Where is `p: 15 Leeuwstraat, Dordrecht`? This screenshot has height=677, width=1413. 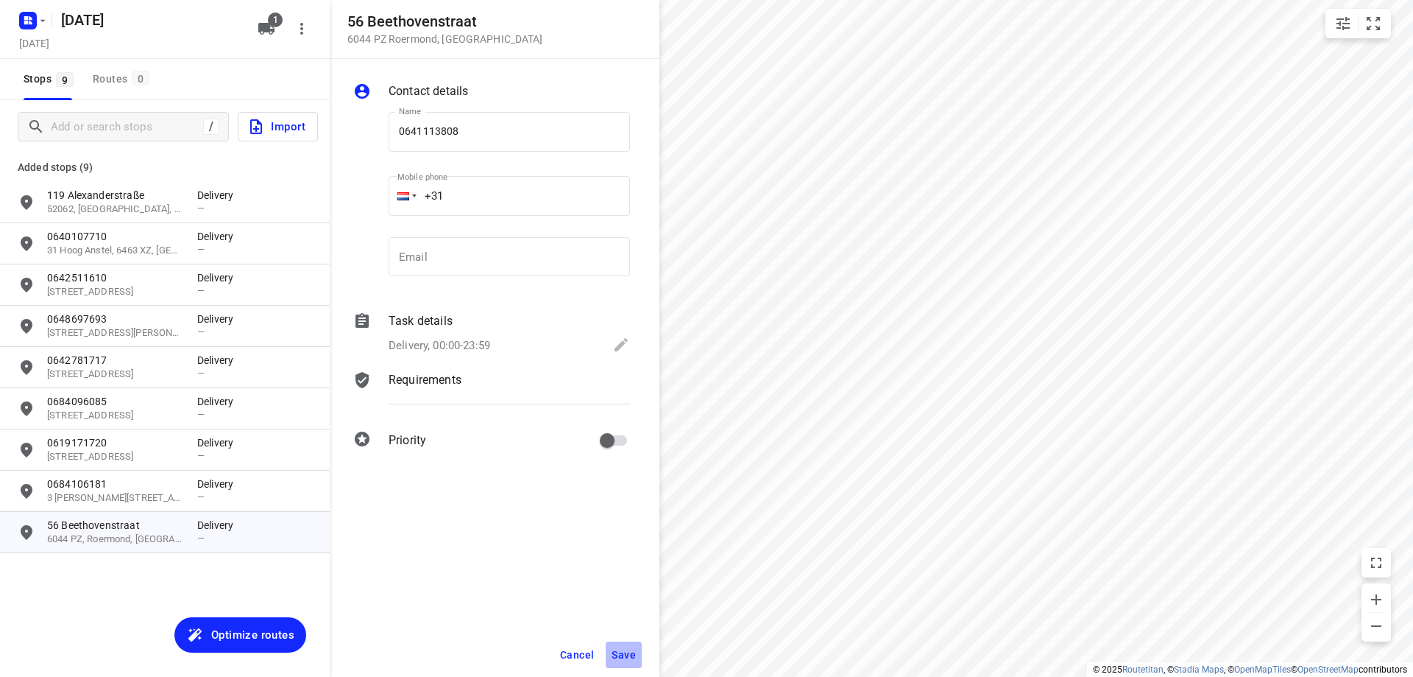
p: 15 Leeuwstraat, Dordrecht is located at coordinates (347, 511).